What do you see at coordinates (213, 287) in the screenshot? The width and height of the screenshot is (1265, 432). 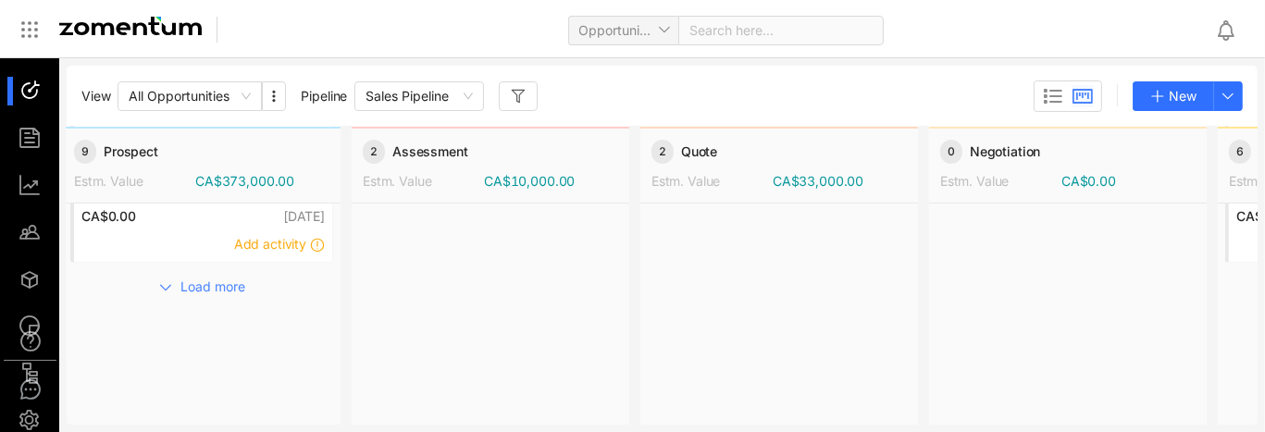 I see `span: Load more` at bounding box center [213, 287].